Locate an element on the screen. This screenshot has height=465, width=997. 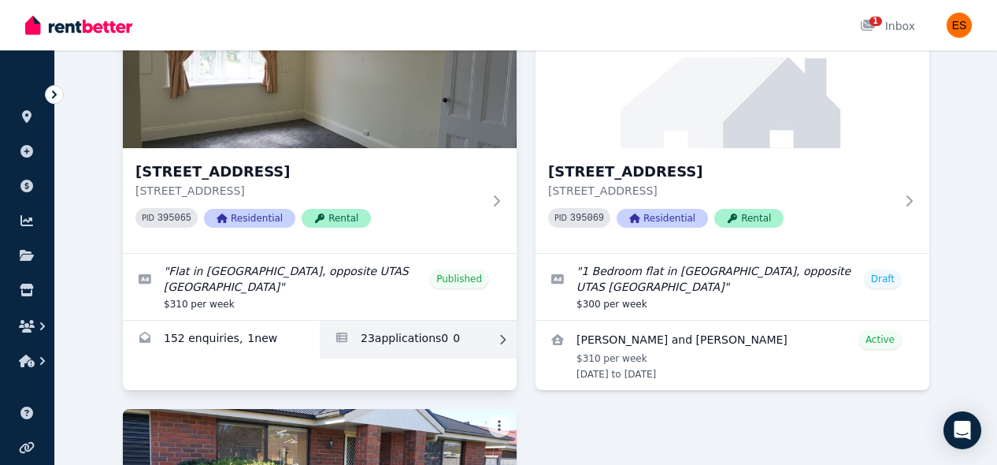
a: Edit listing: 1 Bedroom flat in Invermay, opposite UTAS Inveresk Campus is located at coordinates (733, 287).